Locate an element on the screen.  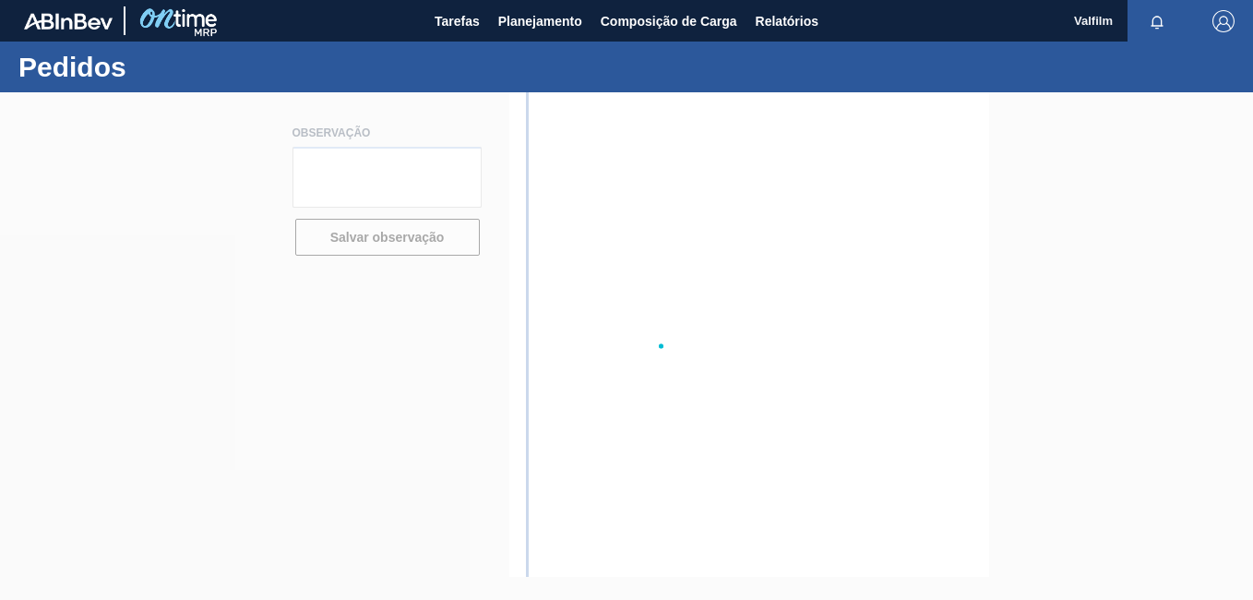
span: Relatórios is located at coordinates (787, 21).